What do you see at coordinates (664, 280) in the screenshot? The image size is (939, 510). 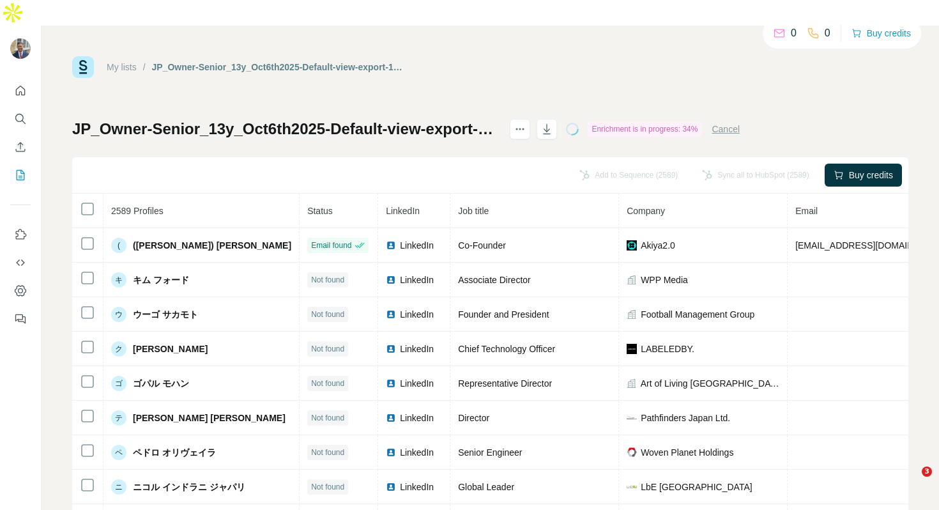 I see `span: WPP Media` at bounding box center [664, 280].